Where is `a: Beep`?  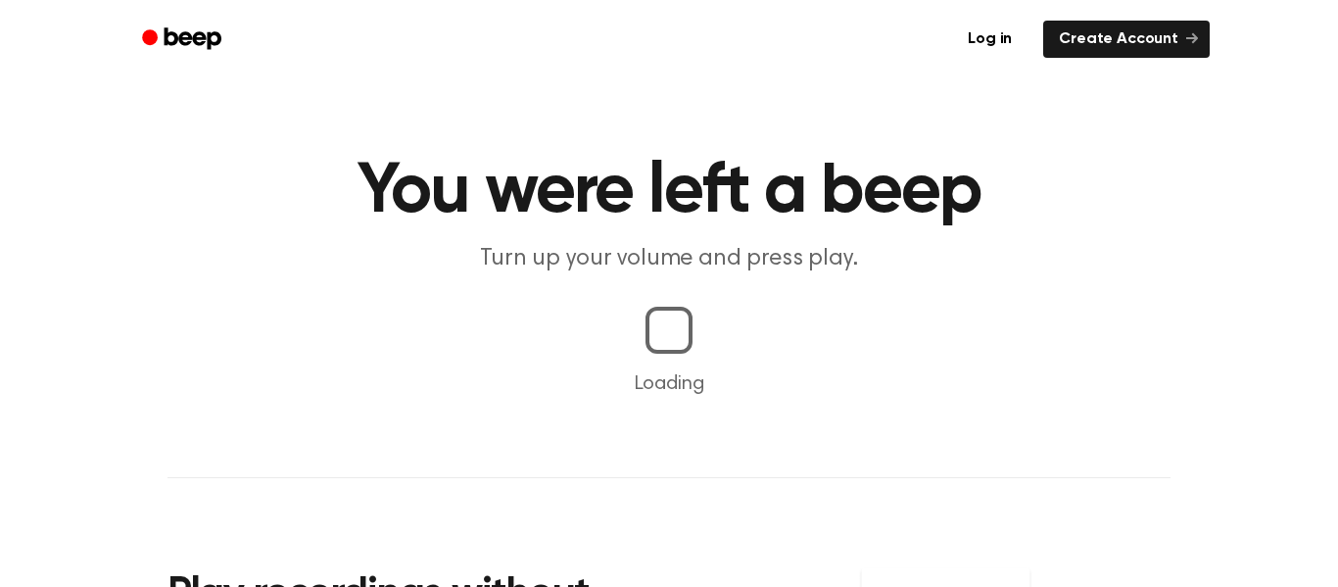 a: Beep is located at coordinates (183, 39).